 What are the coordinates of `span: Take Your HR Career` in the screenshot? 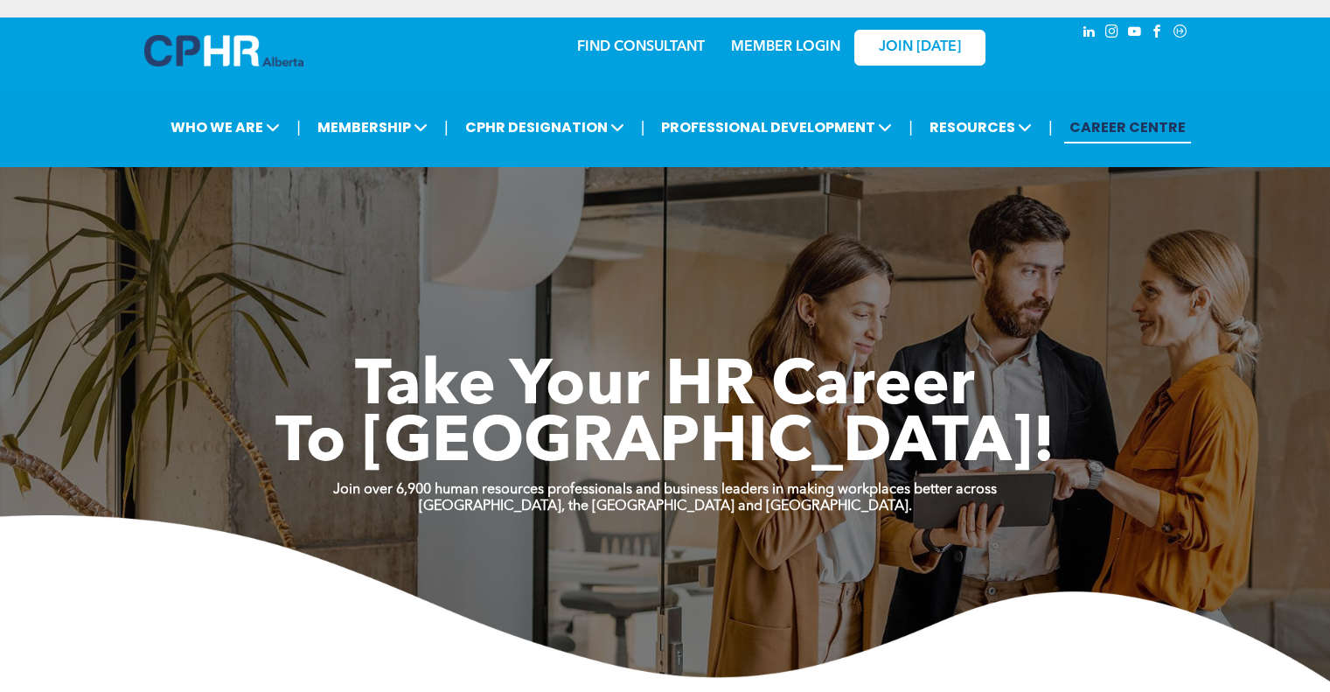 It's located at (664, 387).